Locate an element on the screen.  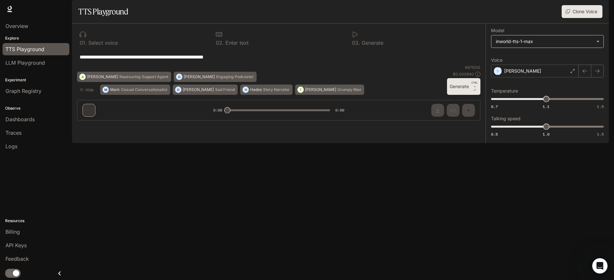
p: $ 0.000640 is located at coordinates (463, 74).